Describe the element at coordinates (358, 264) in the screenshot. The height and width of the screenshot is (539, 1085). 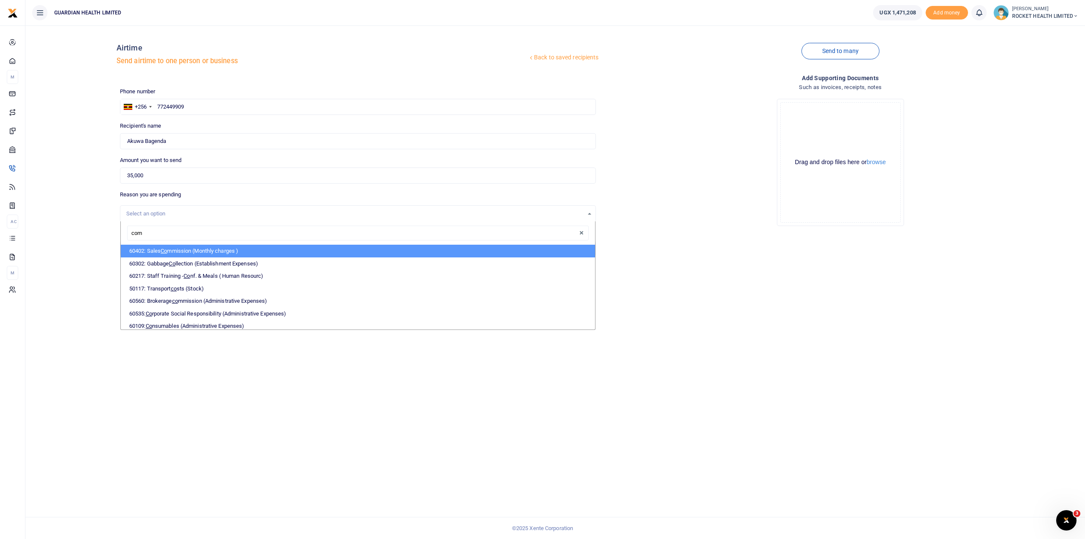
I see `li: 60302: Gabbage llection (Establishment Expenses)` at that location.